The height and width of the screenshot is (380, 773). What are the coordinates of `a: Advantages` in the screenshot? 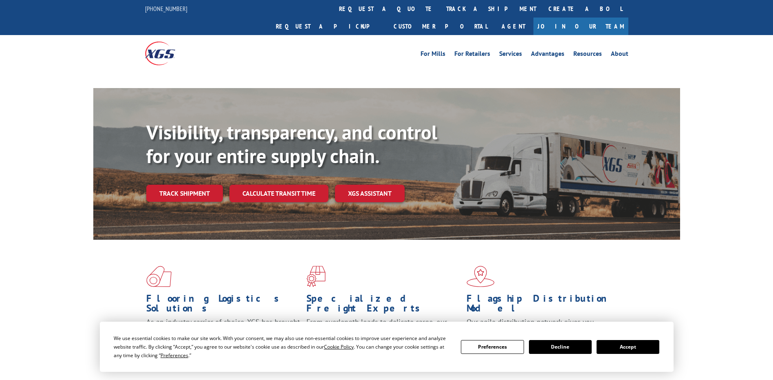 It's located at (548, 55).